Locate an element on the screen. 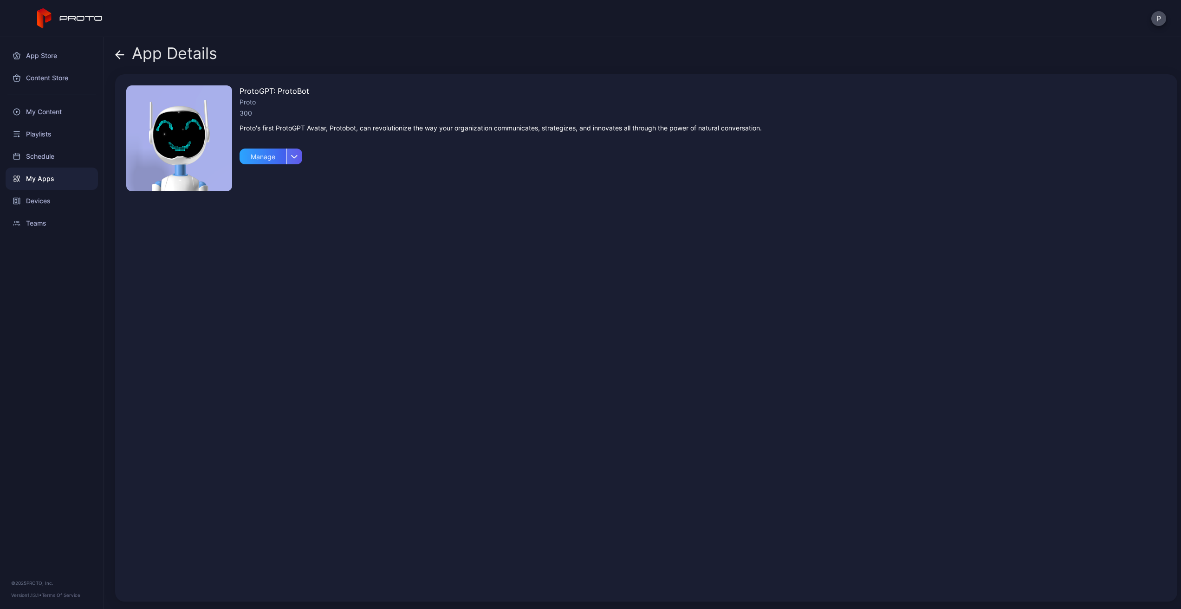 This screenshot has height=609, width=1181. a: Devices is located at coordinates (52, 201).